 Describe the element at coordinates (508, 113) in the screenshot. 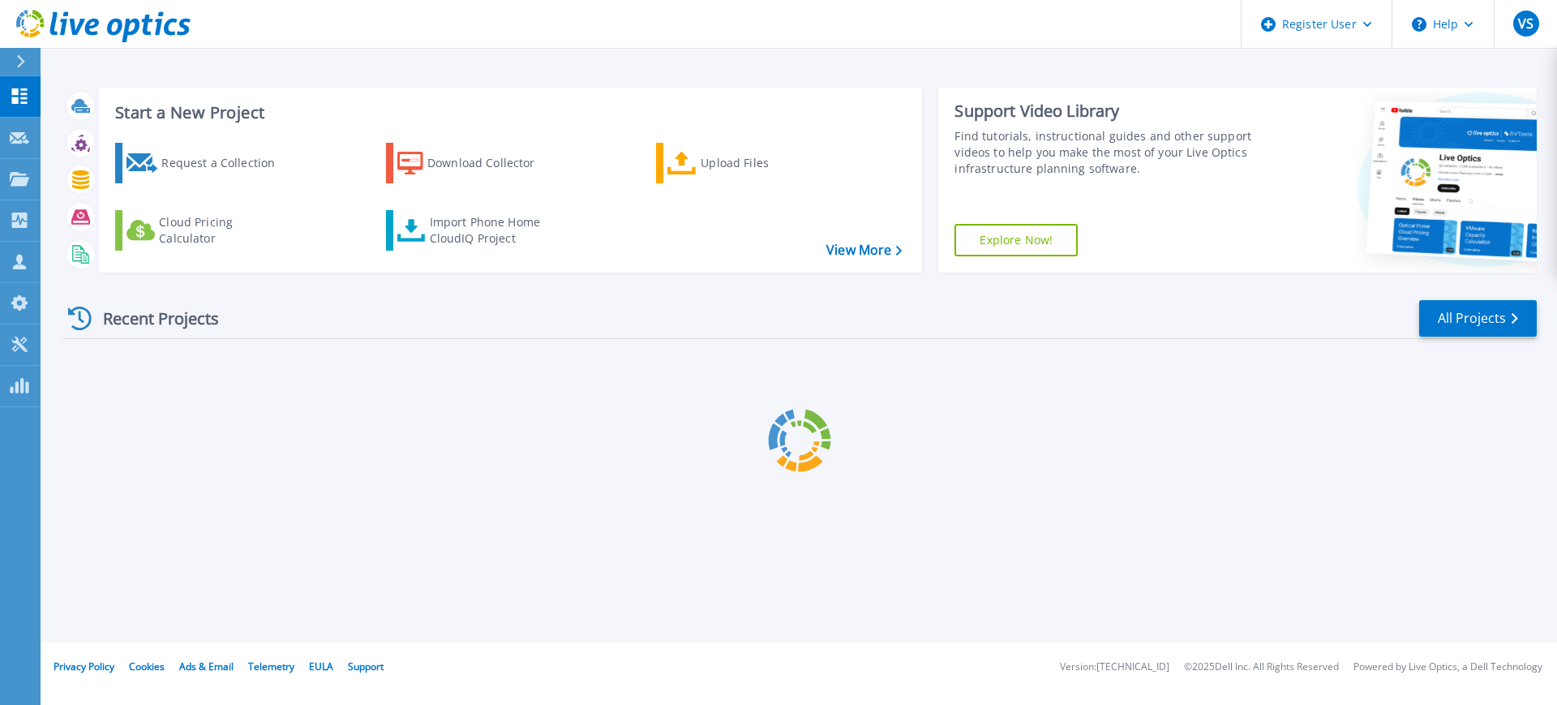

I see `h3: Start a New Project` at that location.